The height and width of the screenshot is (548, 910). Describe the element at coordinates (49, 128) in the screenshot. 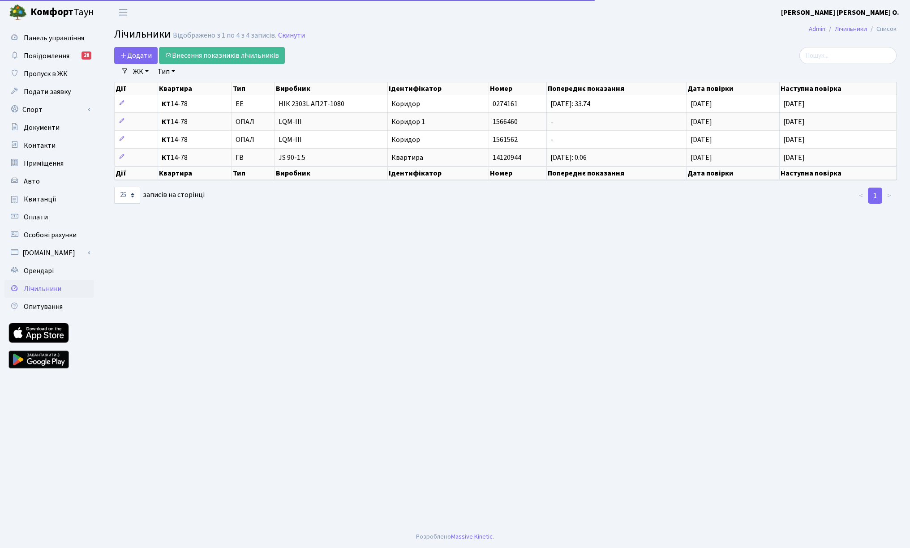

I see `a: Документи` at that location.